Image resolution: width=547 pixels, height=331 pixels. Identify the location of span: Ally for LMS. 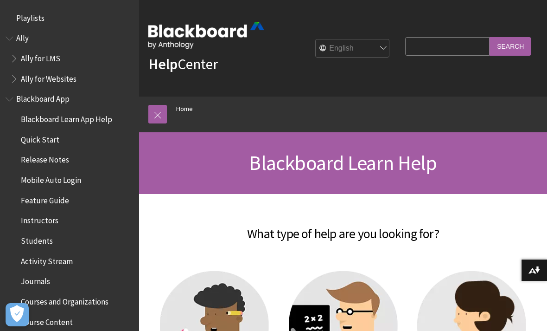
(40, 57).